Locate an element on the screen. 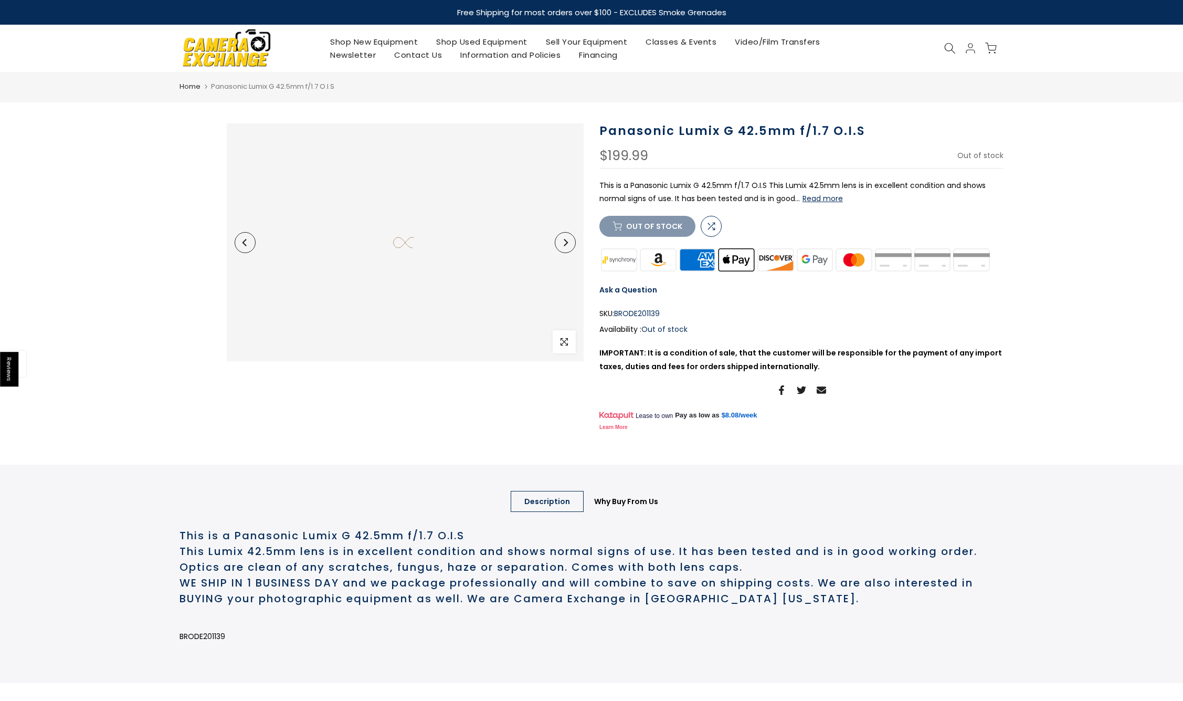  a: Learn More is located at coordinates (614, 427).